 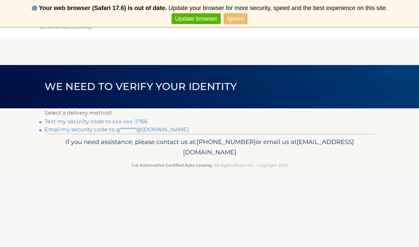 I want to click on span: Update your browser for more security, speed and the best experience on this site., so click(x=278, y=8).